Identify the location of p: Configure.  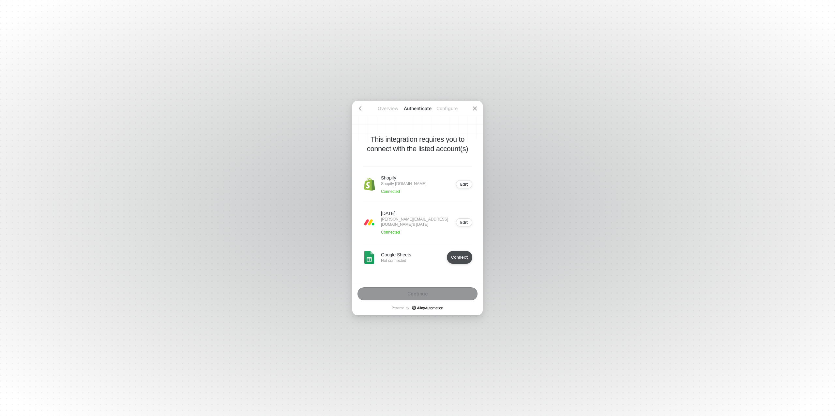
(447, 109).